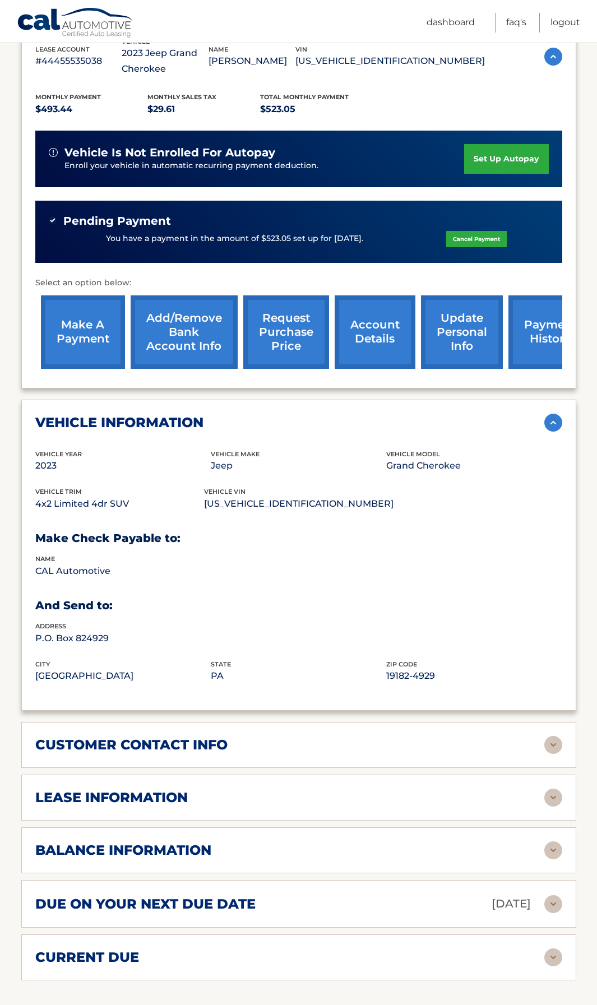 This screenshot has height=1005, width=597. I want to click on p: 4x2 Limited 4dr SUV, so click(119, 504).